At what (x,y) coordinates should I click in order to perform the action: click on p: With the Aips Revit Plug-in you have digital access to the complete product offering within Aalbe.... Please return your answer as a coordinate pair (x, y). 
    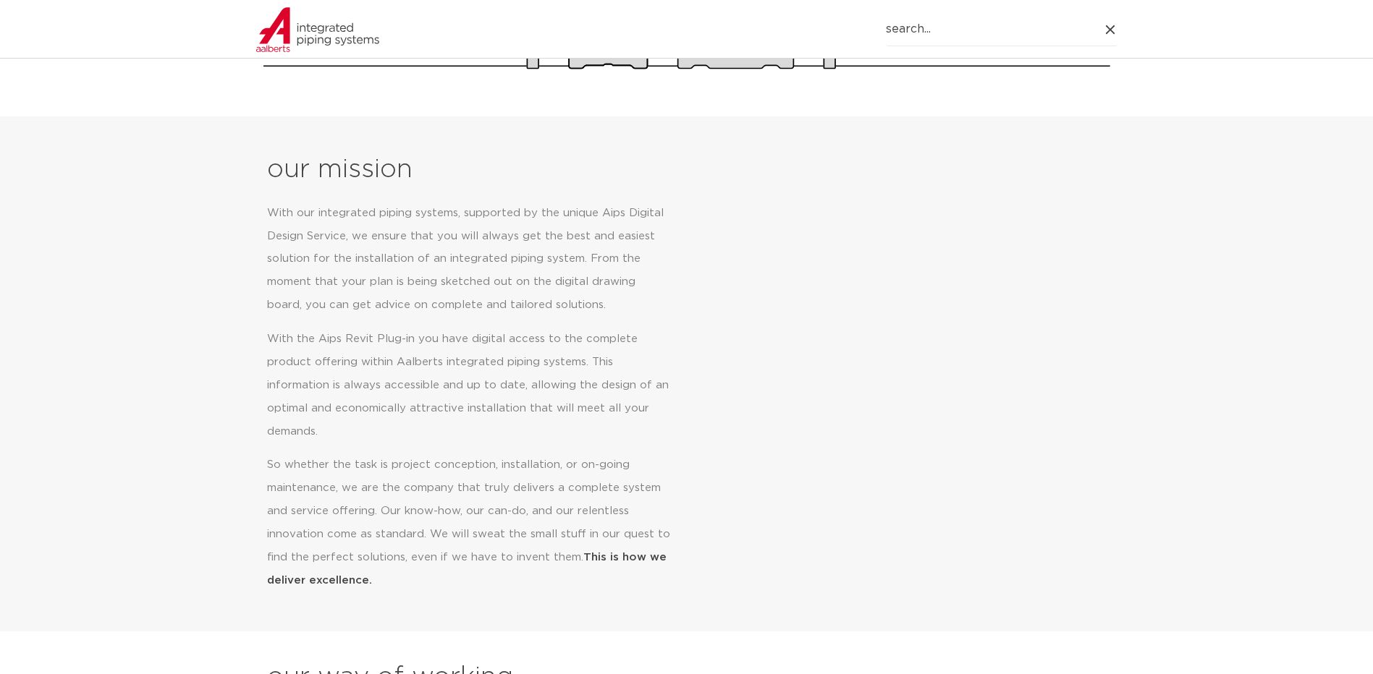
    Looking at the image, I should click on (468, 386).